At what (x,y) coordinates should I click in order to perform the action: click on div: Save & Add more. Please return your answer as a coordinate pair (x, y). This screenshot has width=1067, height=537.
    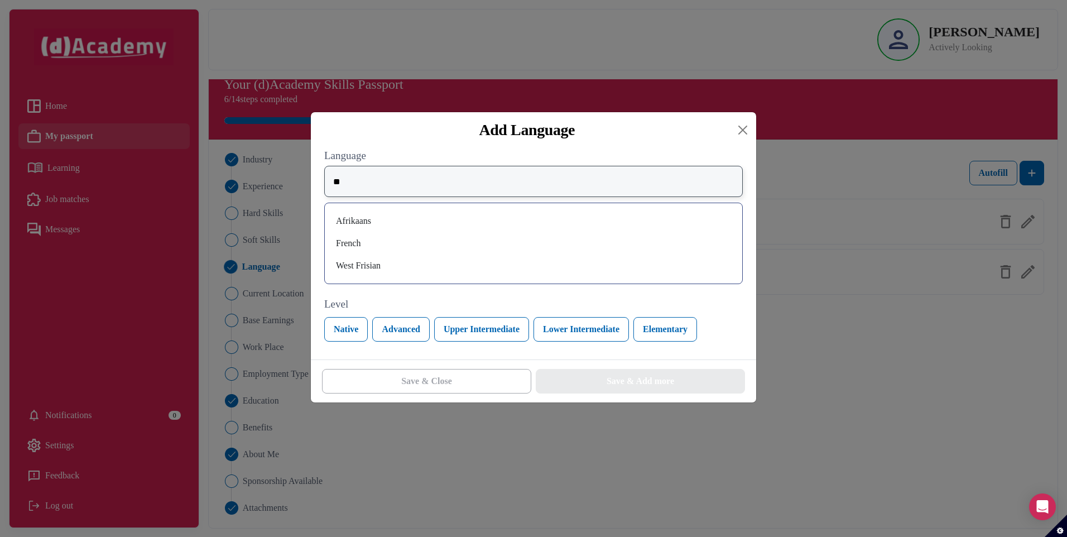
    Looking at the image, I should click on (640, 381).